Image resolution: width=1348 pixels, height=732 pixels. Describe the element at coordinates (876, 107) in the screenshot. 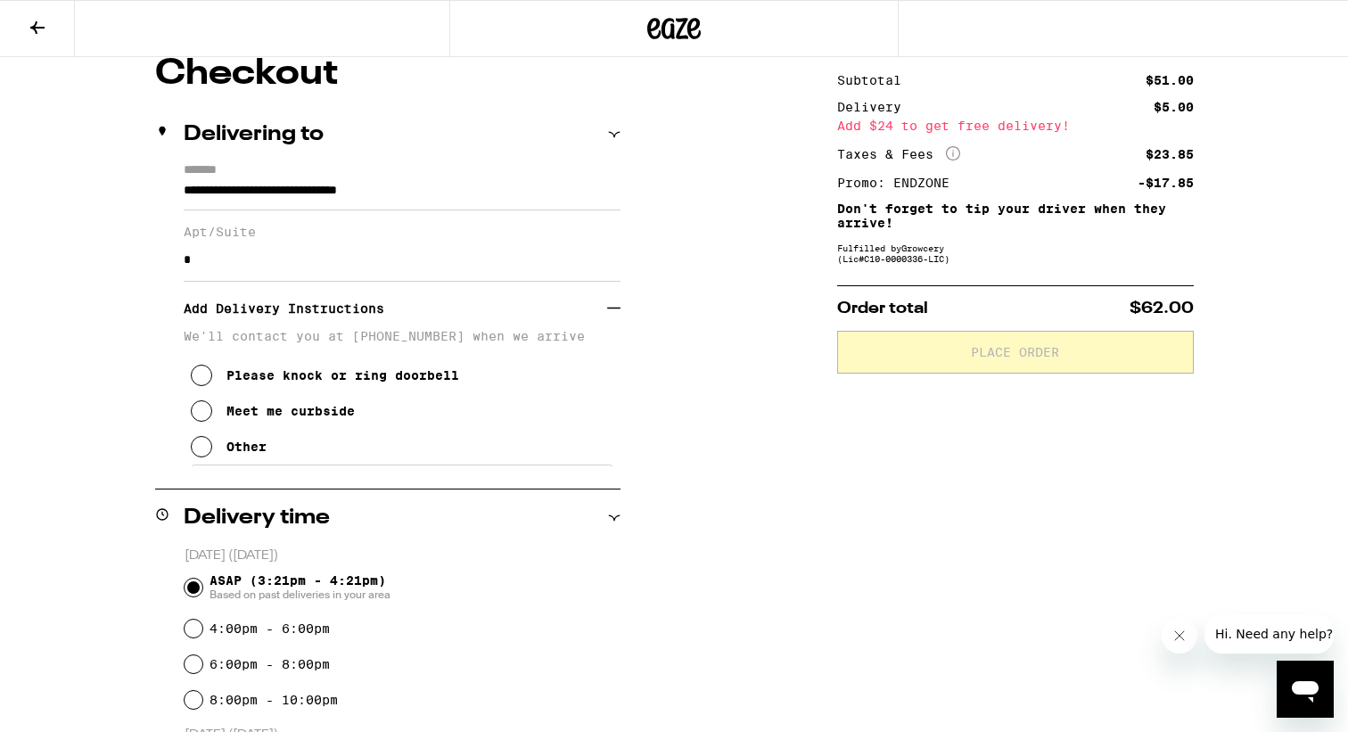

I see `div: Delivery` at that location.